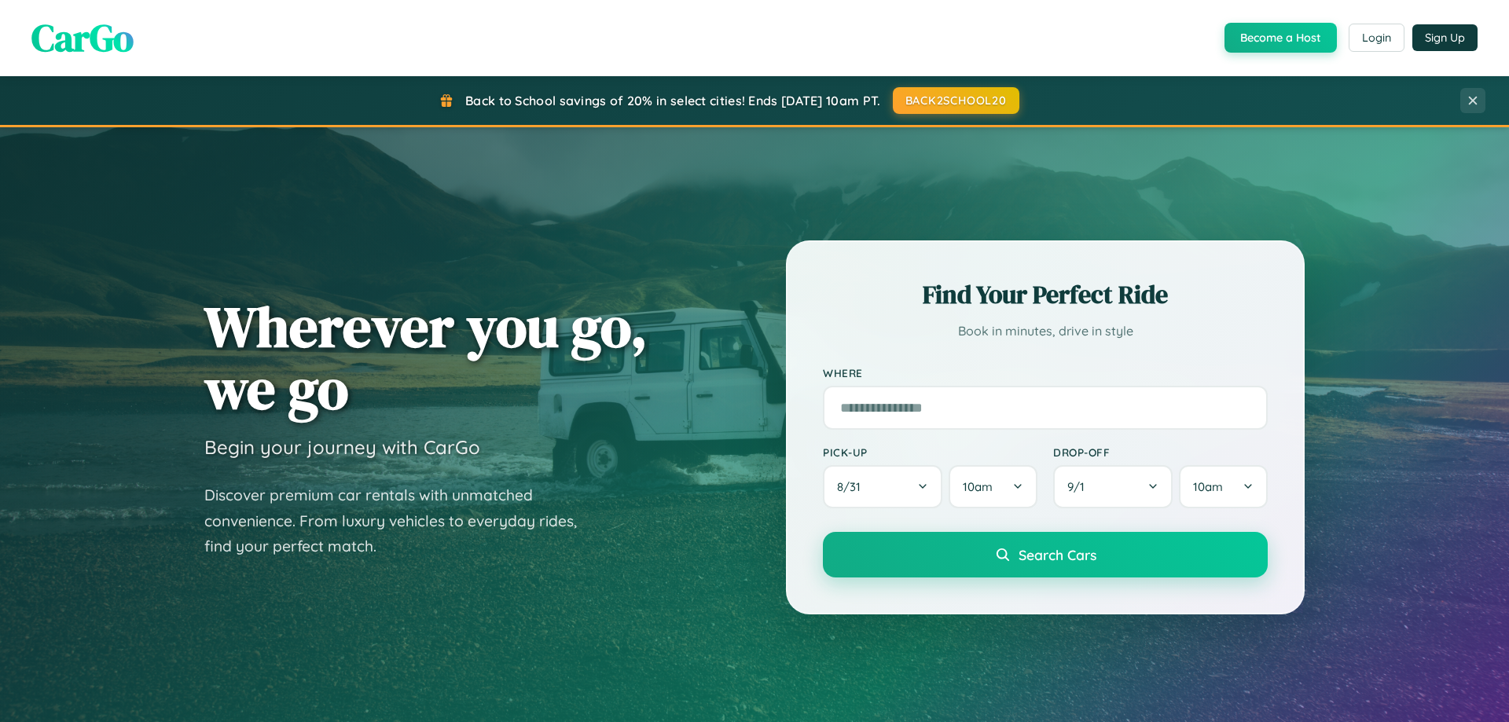 This screenshot has width=1509, height=722. What do you see at coordinates (1113, 486) in the screenshot?
I see `button: 9/1` at bounding box center [1113, 486].